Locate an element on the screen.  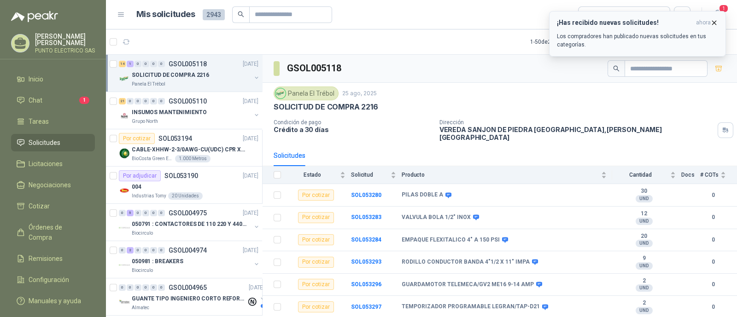
a: Manuales y ayuda is located at coordinates (53, 301).